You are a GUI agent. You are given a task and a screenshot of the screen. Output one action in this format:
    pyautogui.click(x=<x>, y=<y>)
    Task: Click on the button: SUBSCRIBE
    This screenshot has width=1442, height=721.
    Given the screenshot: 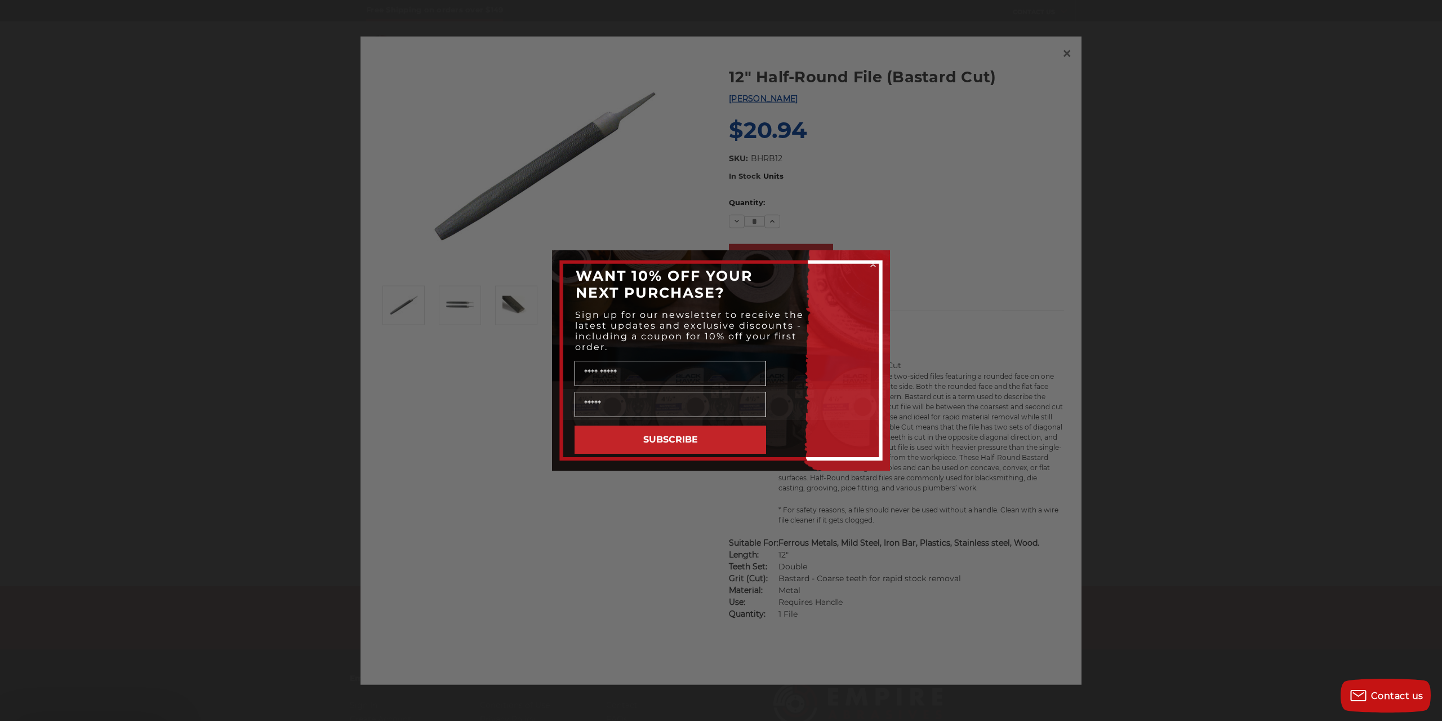 What is the action you would take?
    pyautogui.click(x=670, y=439)
    